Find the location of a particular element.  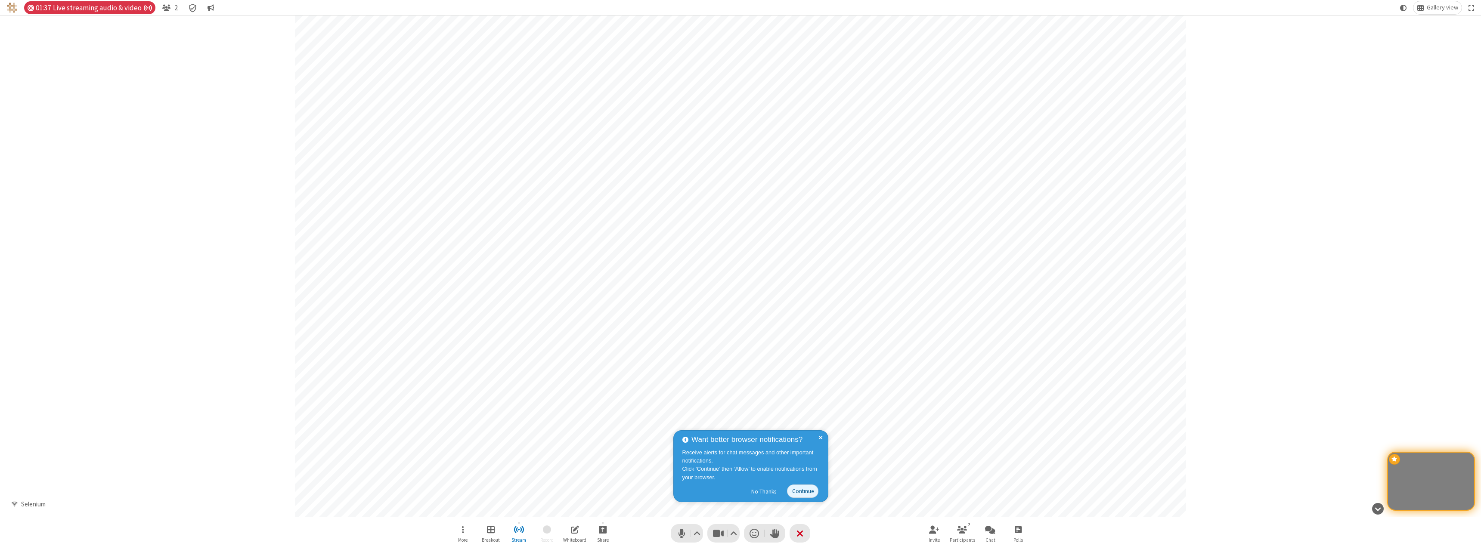

span: Chat is located at coordinates (990, 540).